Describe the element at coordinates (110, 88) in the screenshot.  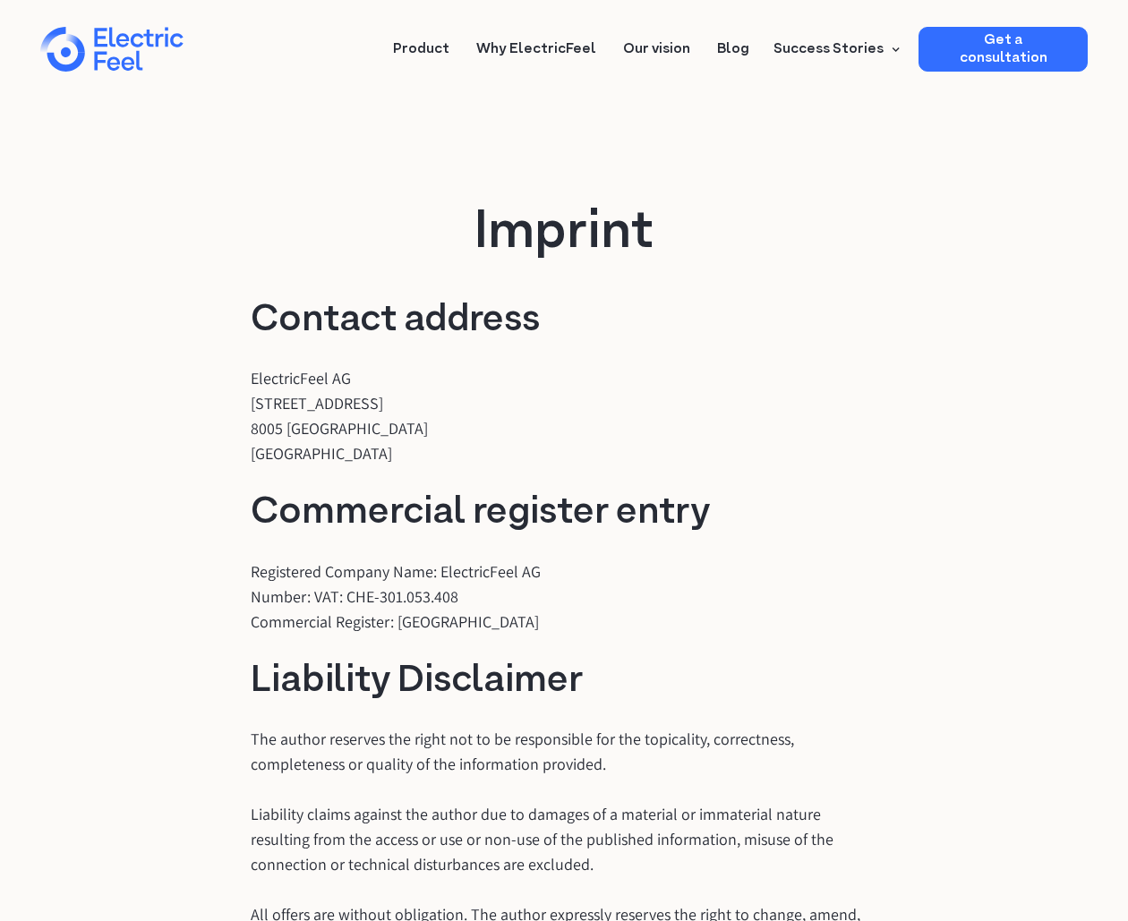
I see `input: Submit` at that location.